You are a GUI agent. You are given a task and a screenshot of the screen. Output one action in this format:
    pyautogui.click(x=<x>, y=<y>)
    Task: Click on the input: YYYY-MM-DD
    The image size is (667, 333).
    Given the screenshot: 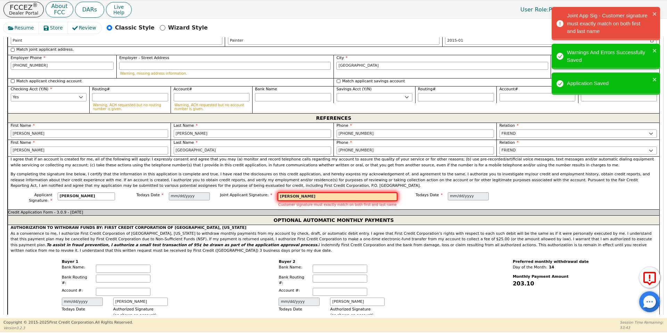 What is the action you would take?
    pyautogui.click(x=551, y=41)
    